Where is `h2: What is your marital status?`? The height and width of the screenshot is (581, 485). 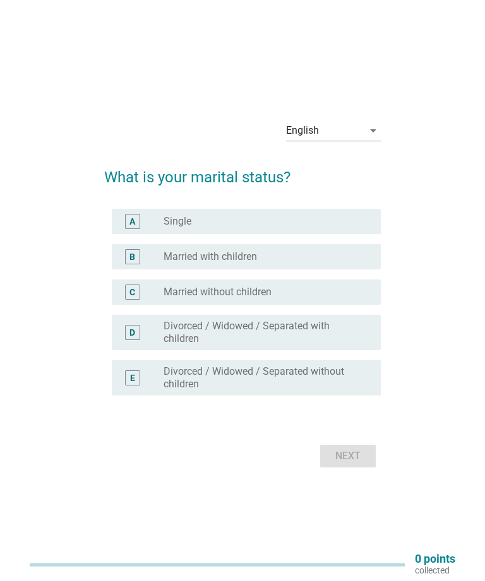 h2: What is your marital status? is located at coordinates (242, 171).